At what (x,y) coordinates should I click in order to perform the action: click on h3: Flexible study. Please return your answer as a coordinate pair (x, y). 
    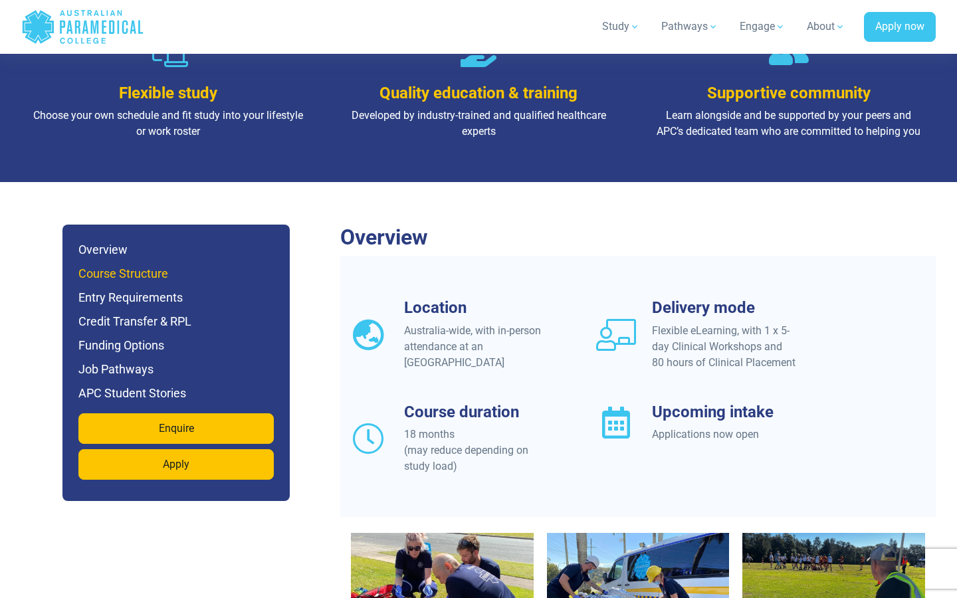
    Looking at the image, I should click on (168, 93).